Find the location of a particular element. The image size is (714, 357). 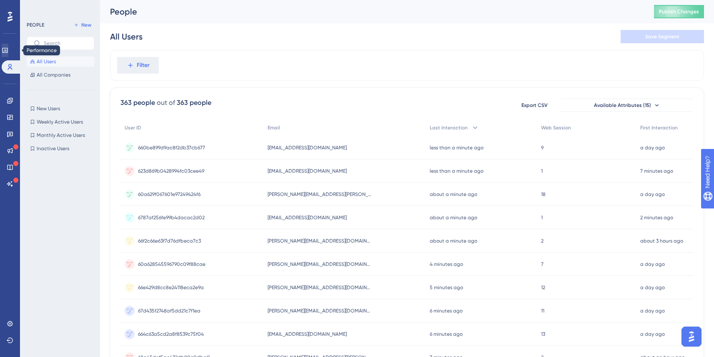

span: Filter is located at coordinates (143, 65).